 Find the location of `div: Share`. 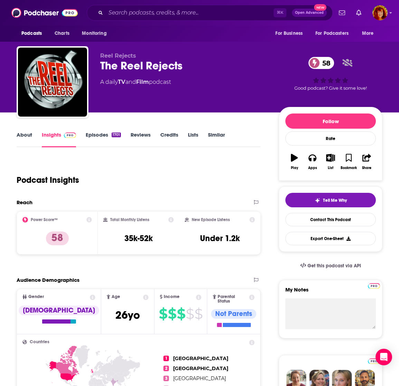

div: Share is located at coordinates (366, 168).